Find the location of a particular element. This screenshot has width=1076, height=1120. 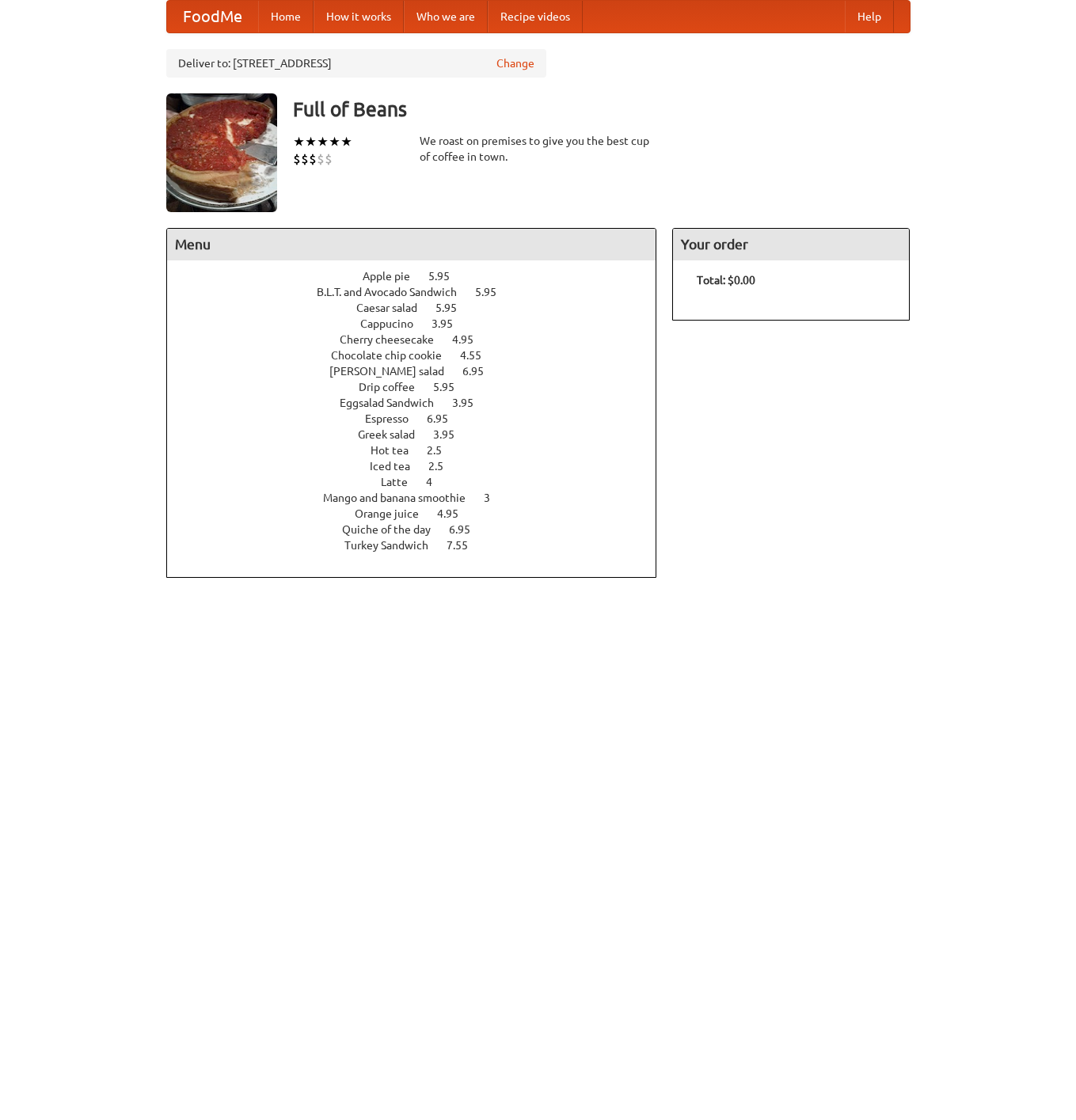

span: Drip coffee is located at coordinates (394, 387).